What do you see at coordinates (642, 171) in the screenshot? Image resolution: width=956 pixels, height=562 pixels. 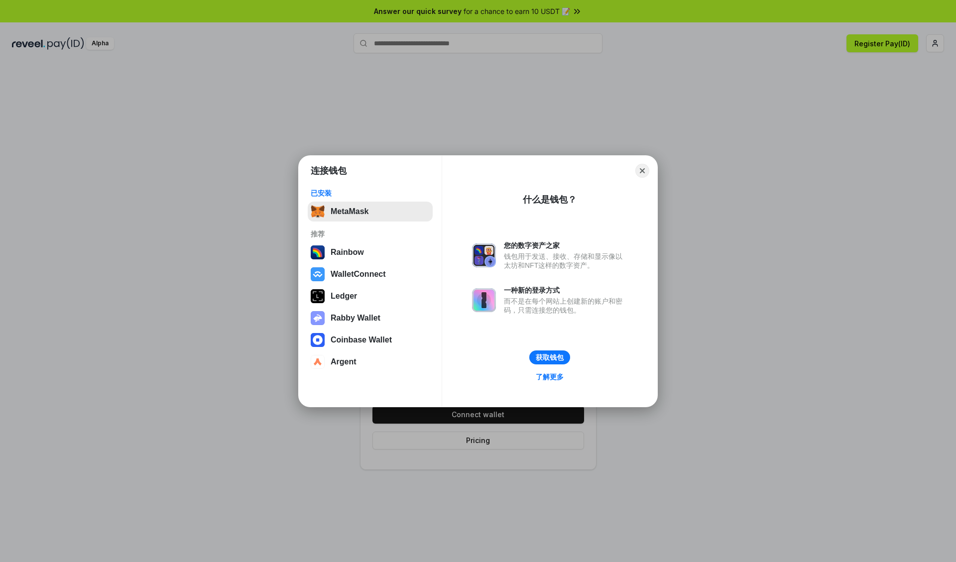 I see `button: Close` at bounding box center [642, 171].